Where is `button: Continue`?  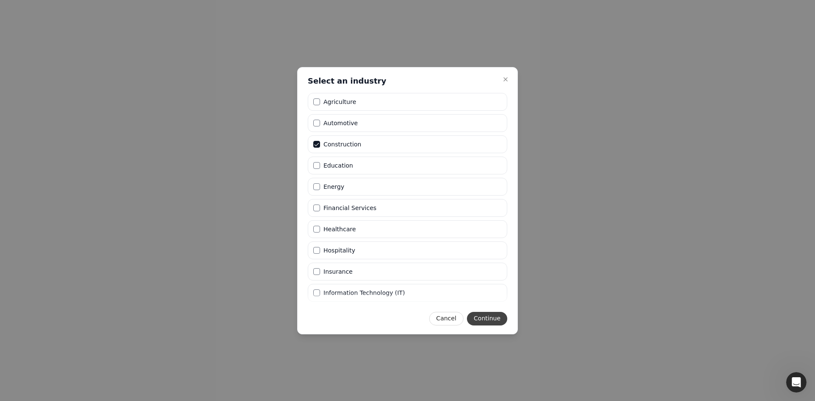 button: Continue is located at coordinates (487, 319).